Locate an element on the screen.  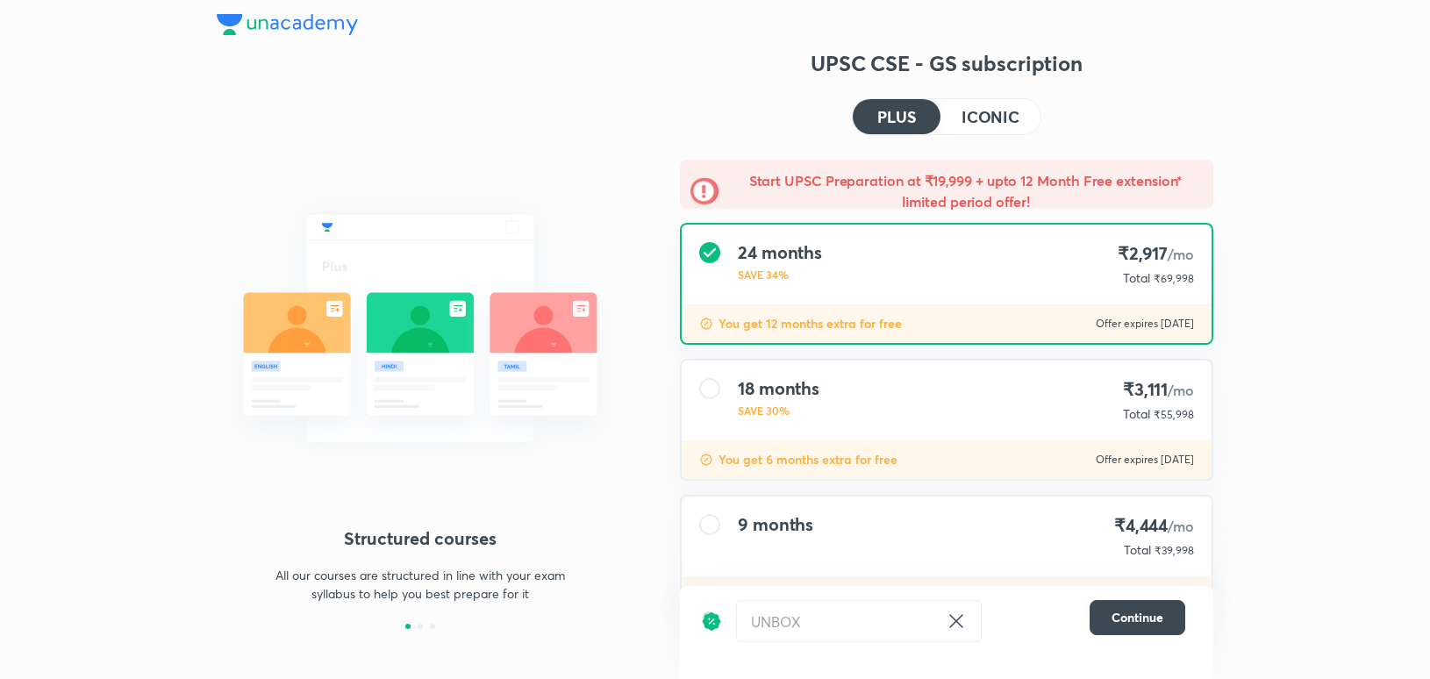
p: SAVE 34% is located at coordinates (780, 274).